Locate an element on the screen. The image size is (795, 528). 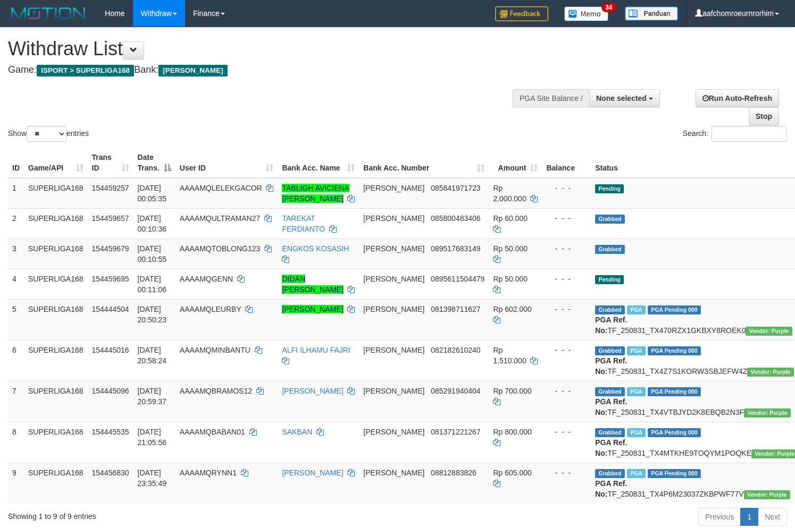
span: 154445535 is located at coordinates (111, 432).